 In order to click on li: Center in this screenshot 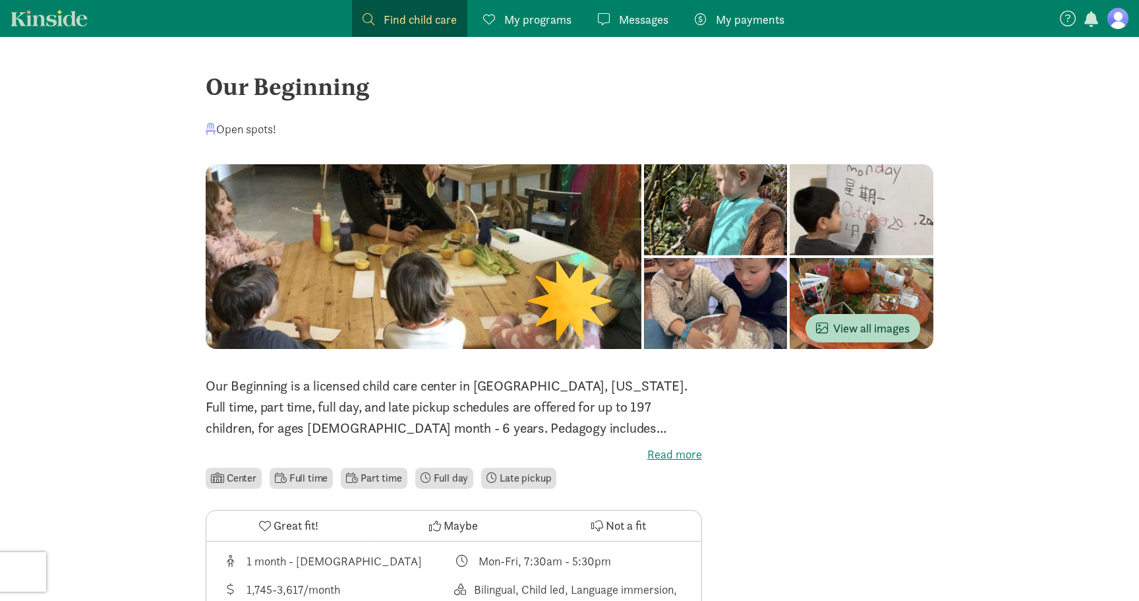, I will do `click(233, 478)`.